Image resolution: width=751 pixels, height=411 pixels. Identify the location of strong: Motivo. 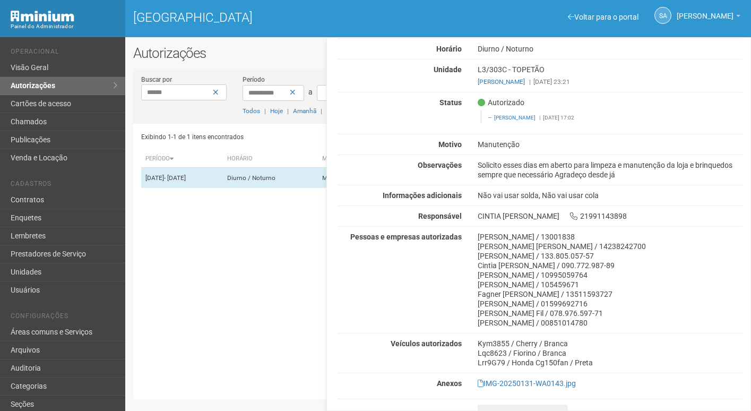
(450, 144).